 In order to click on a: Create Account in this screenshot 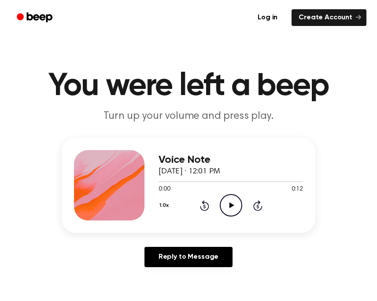, I will do `click(329, 18)`.